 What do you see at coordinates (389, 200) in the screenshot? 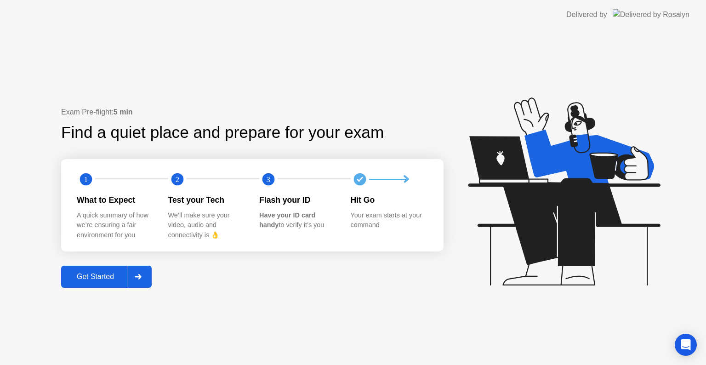
I see `div: Hit Go` at bounding box center [389, 200].